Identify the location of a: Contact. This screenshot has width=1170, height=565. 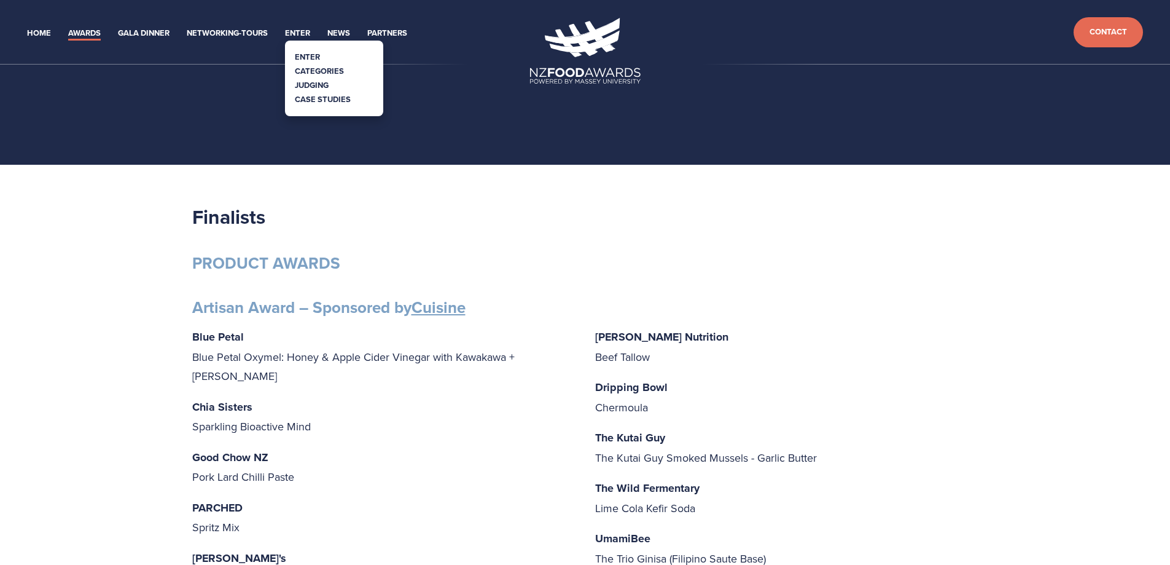
(1108, 32).